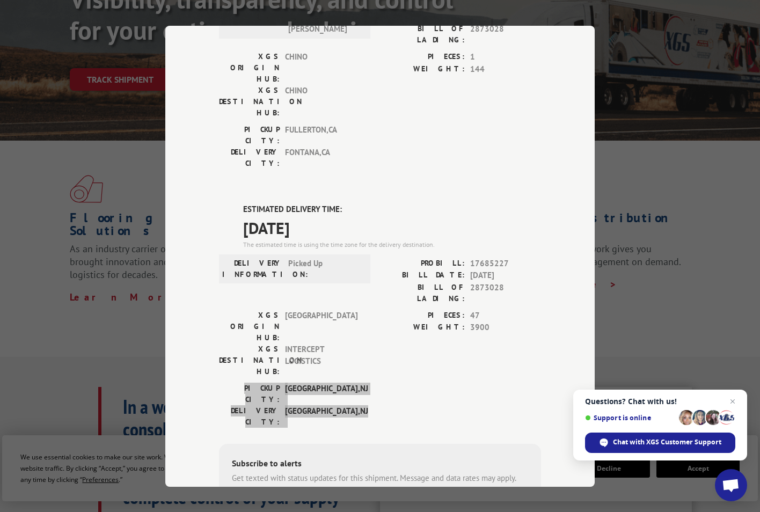  What do you see at coordinates (660, 401) in the screenshot?
I see `span: Questions? Chat with us!` at bounding box center [660, 401].